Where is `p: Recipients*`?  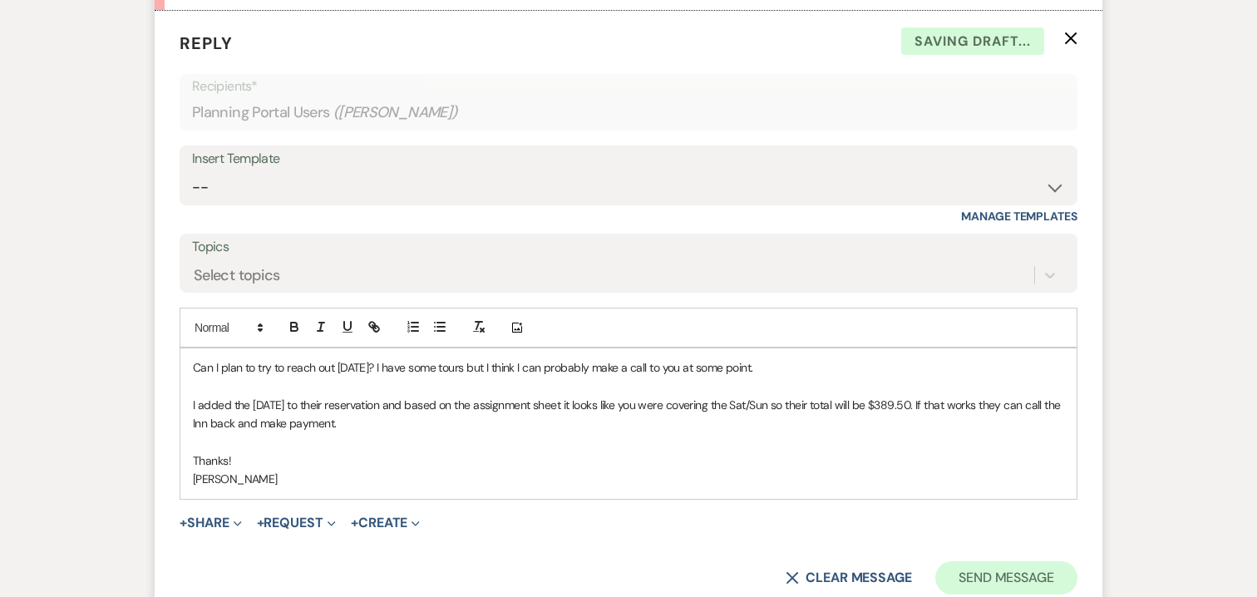 p: Recipients* is located at coordinates (629, 86).